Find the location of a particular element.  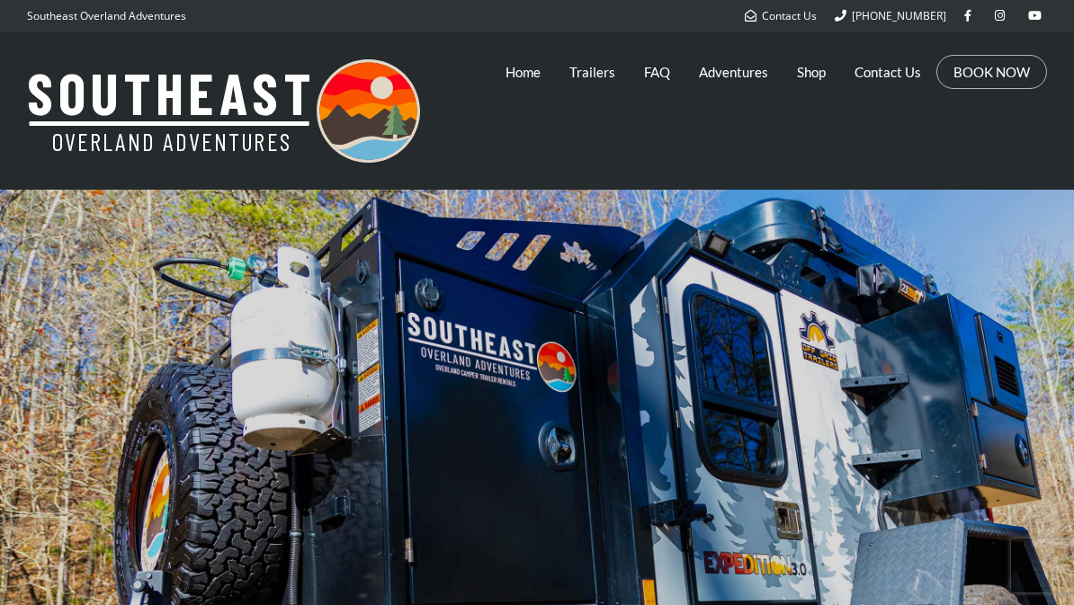

a: Shop is located at coordinates (811, 72).